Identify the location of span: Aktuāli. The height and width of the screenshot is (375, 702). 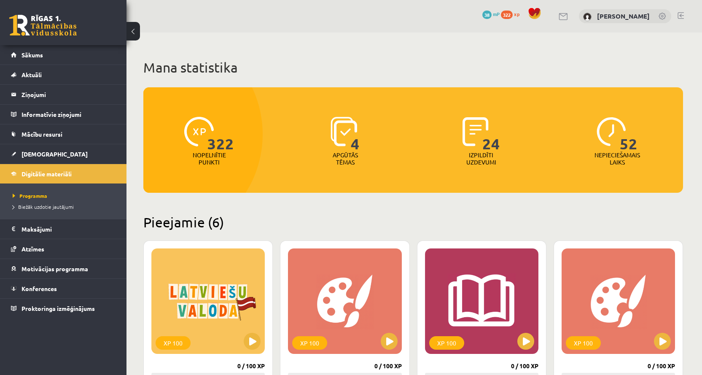
(32, 75).